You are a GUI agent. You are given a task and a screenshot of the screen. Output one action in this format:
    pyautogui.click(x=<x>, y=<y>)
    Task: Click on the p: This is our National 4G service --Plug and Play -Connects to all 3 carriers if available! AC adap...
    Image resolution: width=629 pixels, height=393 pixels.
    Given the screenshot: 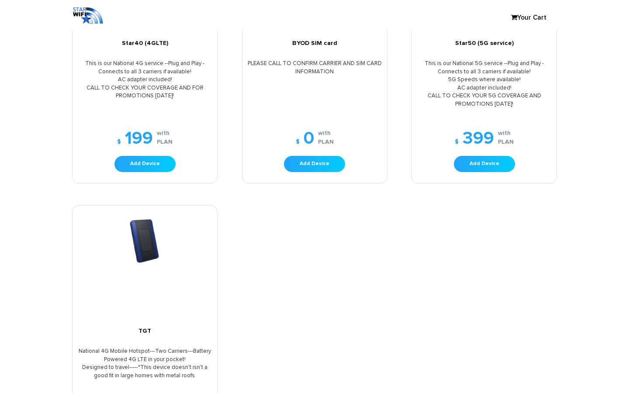 What is the action you would take?
    pyautogui.click(x=144, y=80)
    